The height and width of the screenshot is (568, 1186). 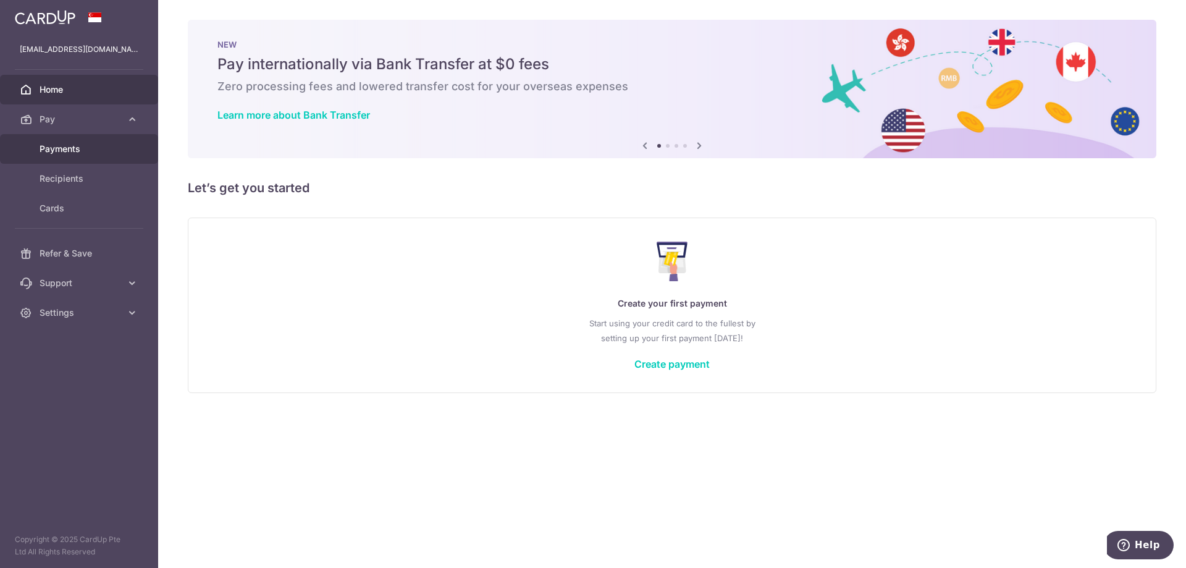 What do you see at coordinates (80, 283) in the screenshot?
I see `span: Support` at bounding box center [80, 283].